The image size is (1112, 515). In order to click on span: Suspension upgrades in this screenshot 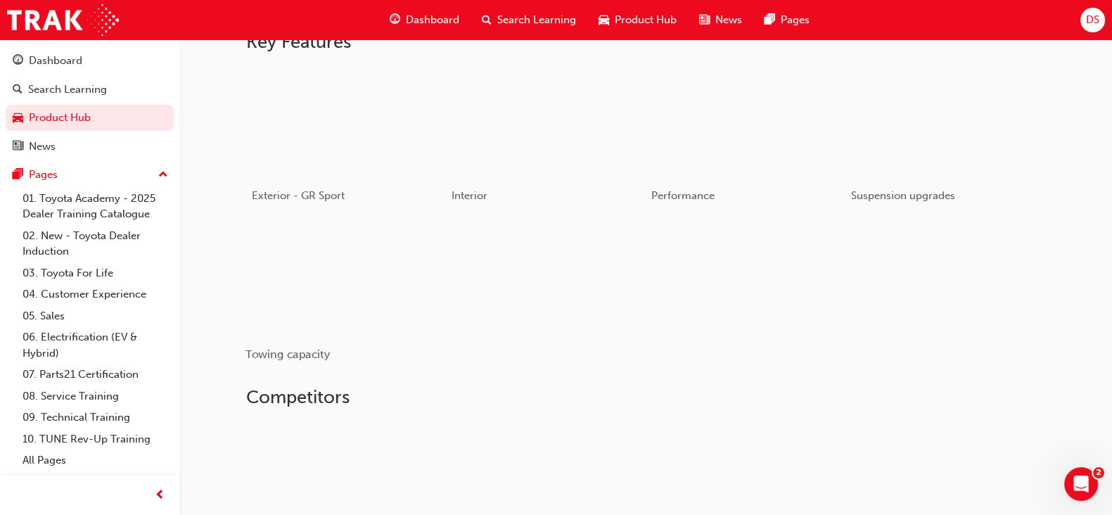, I will do `click(903, 195)`.